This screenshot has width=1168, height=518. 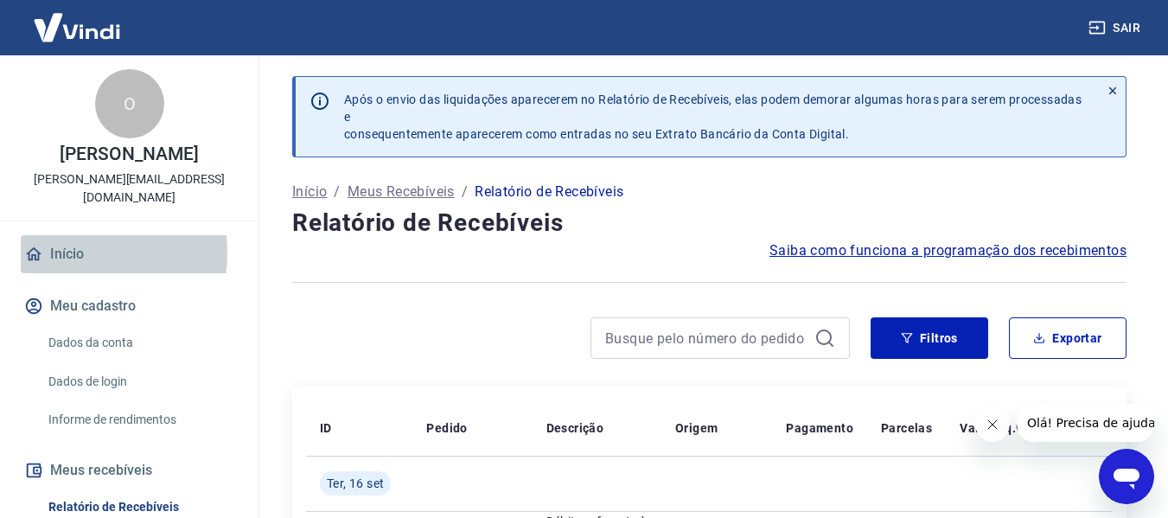 I want to click on span: Saiba como funciona a programação dos recebimentos, so click(x=948, y=251).